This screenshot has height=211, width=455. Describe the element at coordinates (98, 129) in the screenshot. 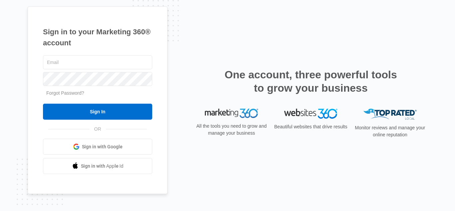

I see `span: OR` at that location.